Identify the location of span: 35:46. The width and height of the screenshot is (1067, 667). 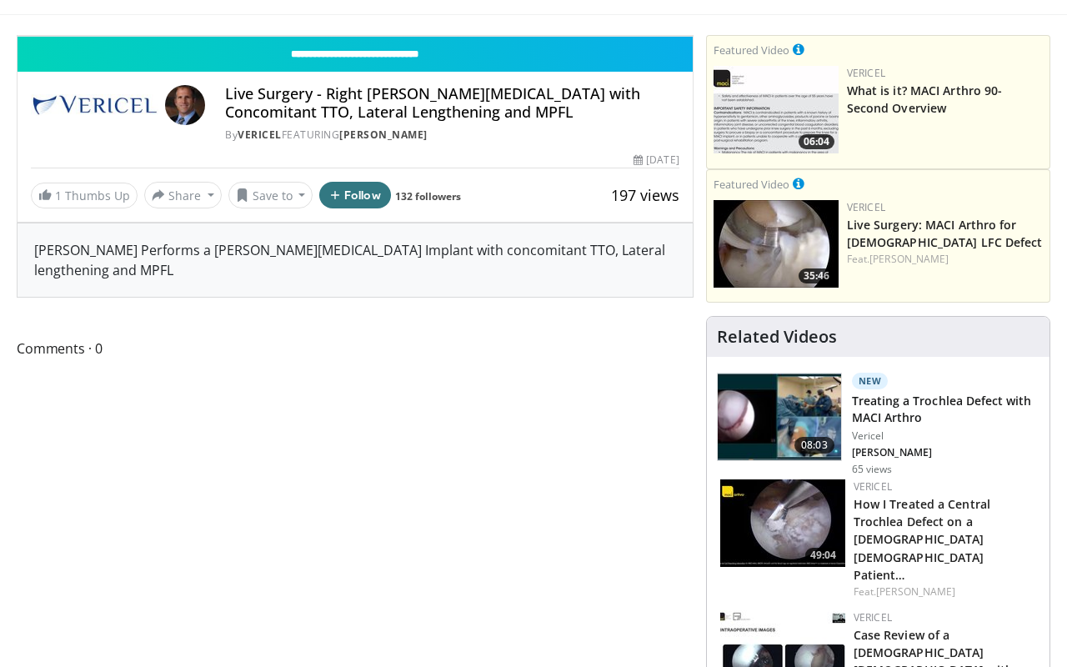
(816, 276).